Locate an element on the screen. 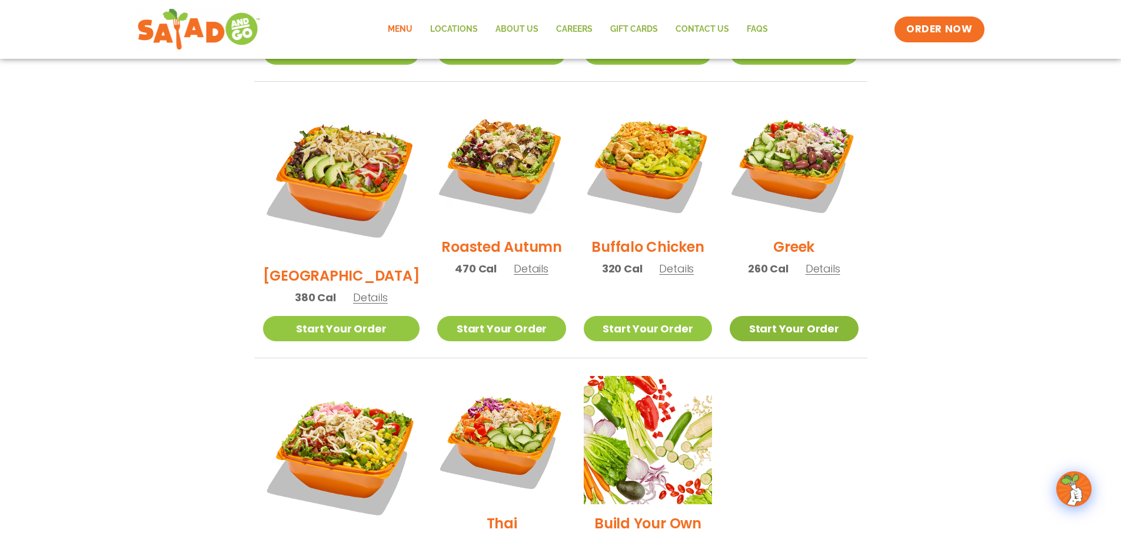 The width and height of the screenshot is (1121, 536). img: Product photo for Thai Salad is located at coordinates (501, 440).